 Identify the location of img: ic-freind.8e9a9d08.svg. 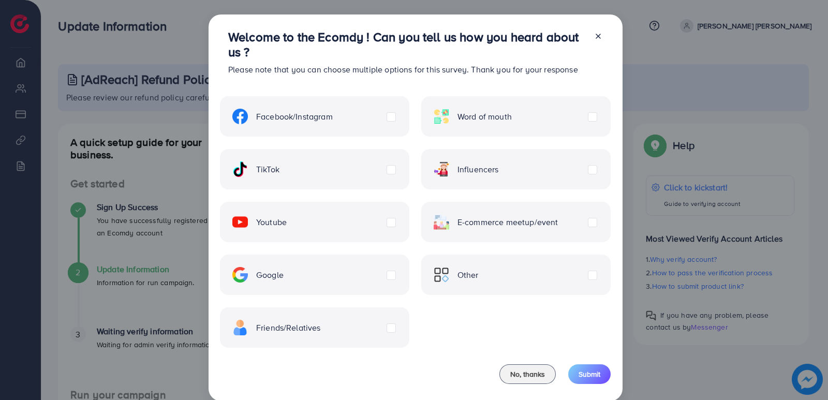
(240, 327).